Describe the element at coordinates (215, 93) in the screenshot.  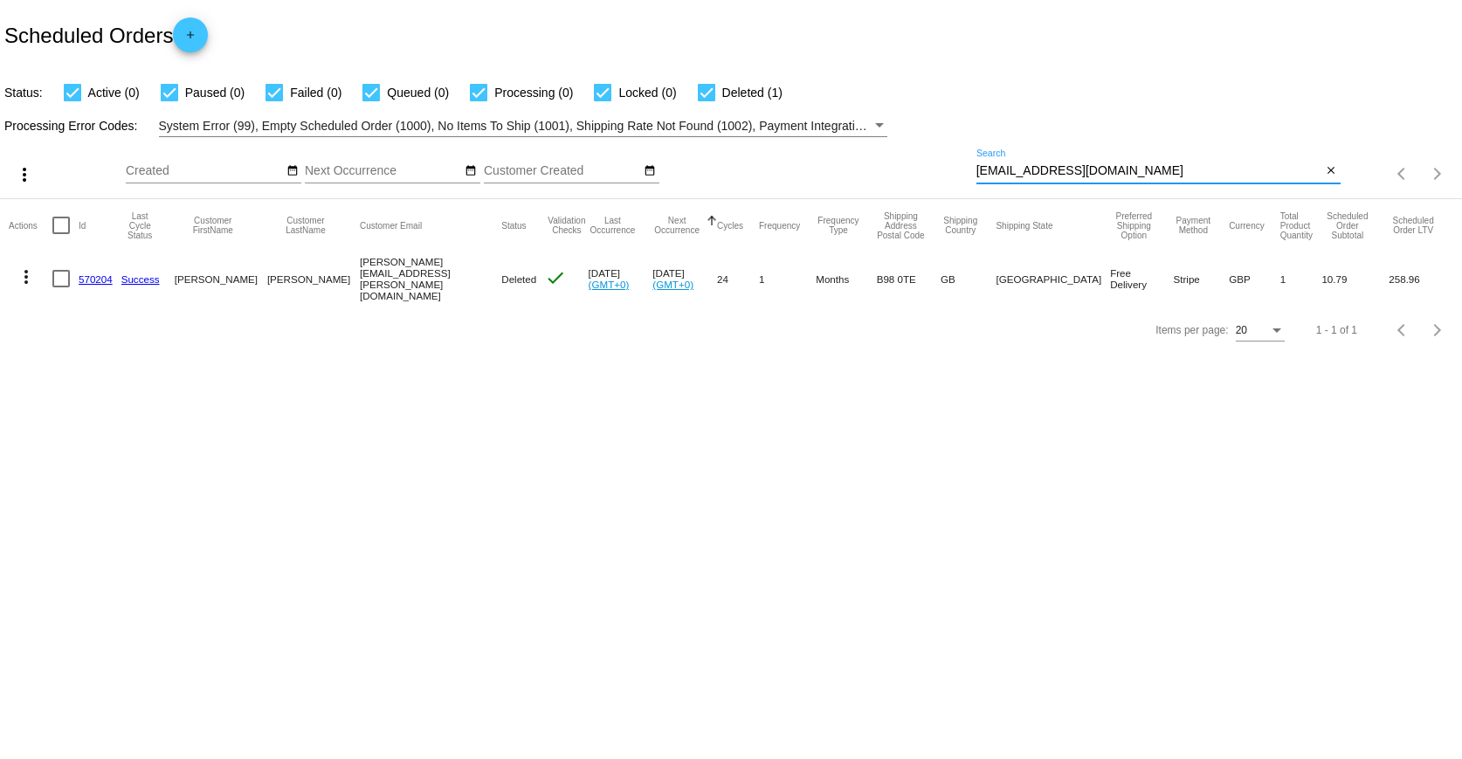
I see `span: Paused (0)` at that location.